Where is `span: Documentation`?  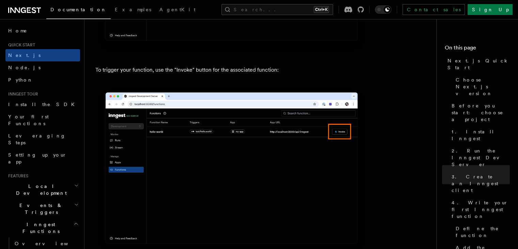 span: Documentation is located at coordinates (78, 10).